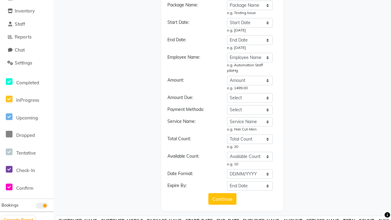  I want to click on div: e.g. 1499.00, so click(250, 88).